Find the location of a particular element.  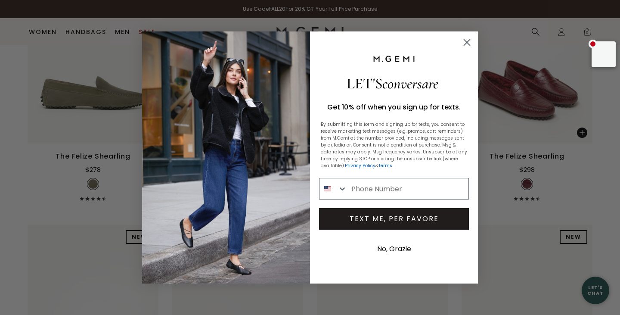

span: LET'S is located at coordinates (392, 83).